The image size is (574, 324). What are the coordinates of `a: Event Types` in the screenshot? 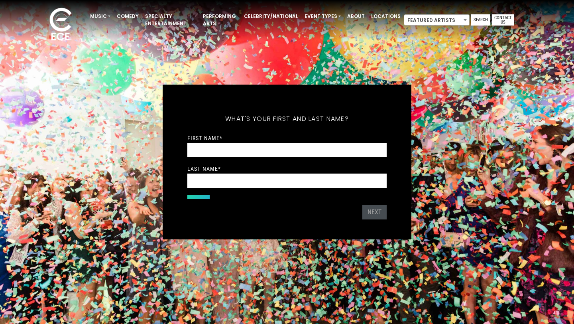 It's located at (322, 16).